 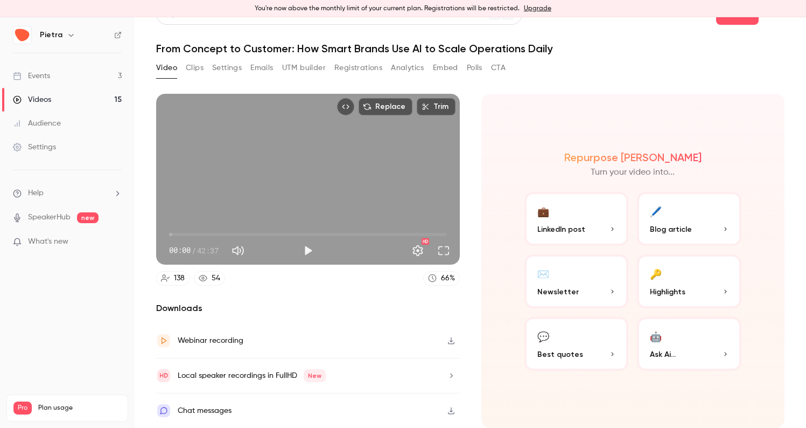 What do you see at coordinates (408, 68) in the screenshot?
I see `button: Analytics` at bounding box center [408, 68].